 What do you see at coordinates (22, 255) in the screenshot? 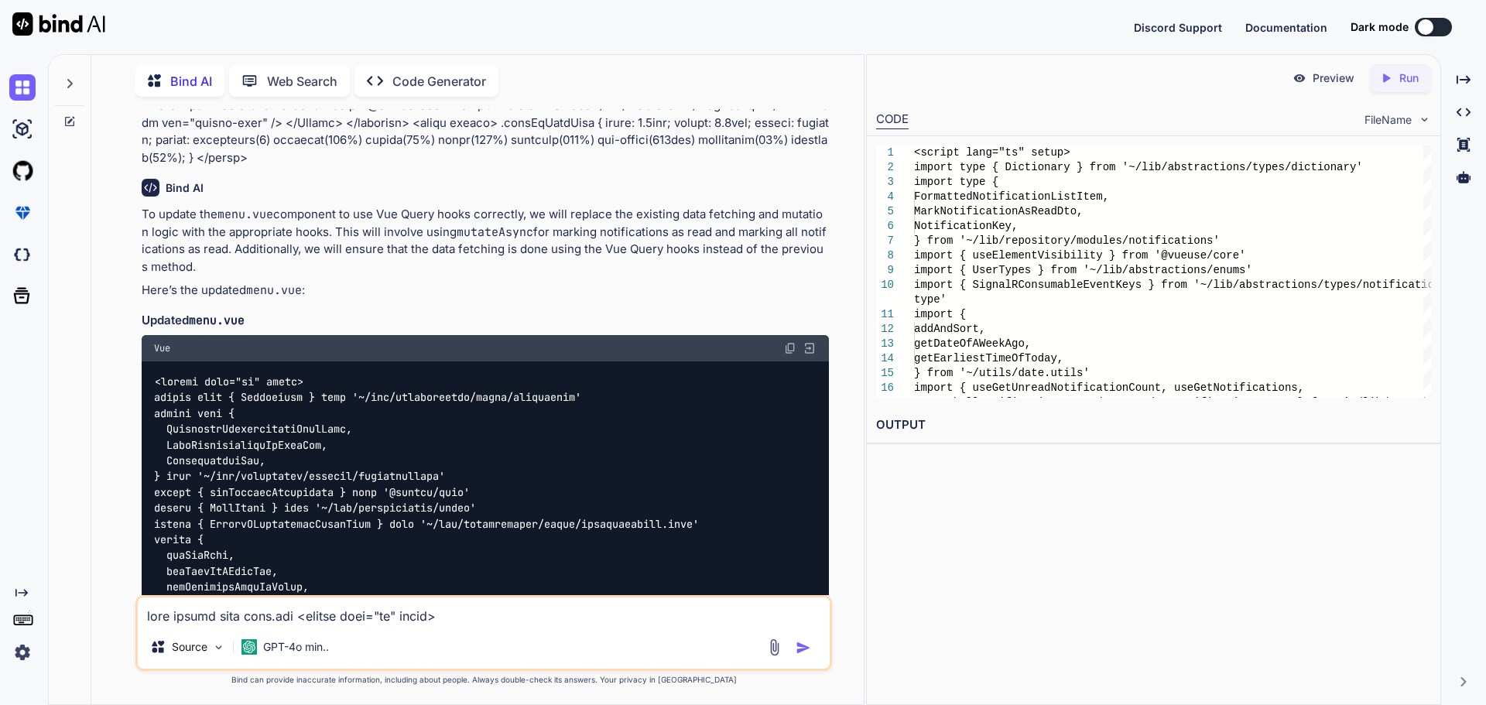
I see `img: darkCloudIdeIcon` at bounding box center [22, 255].